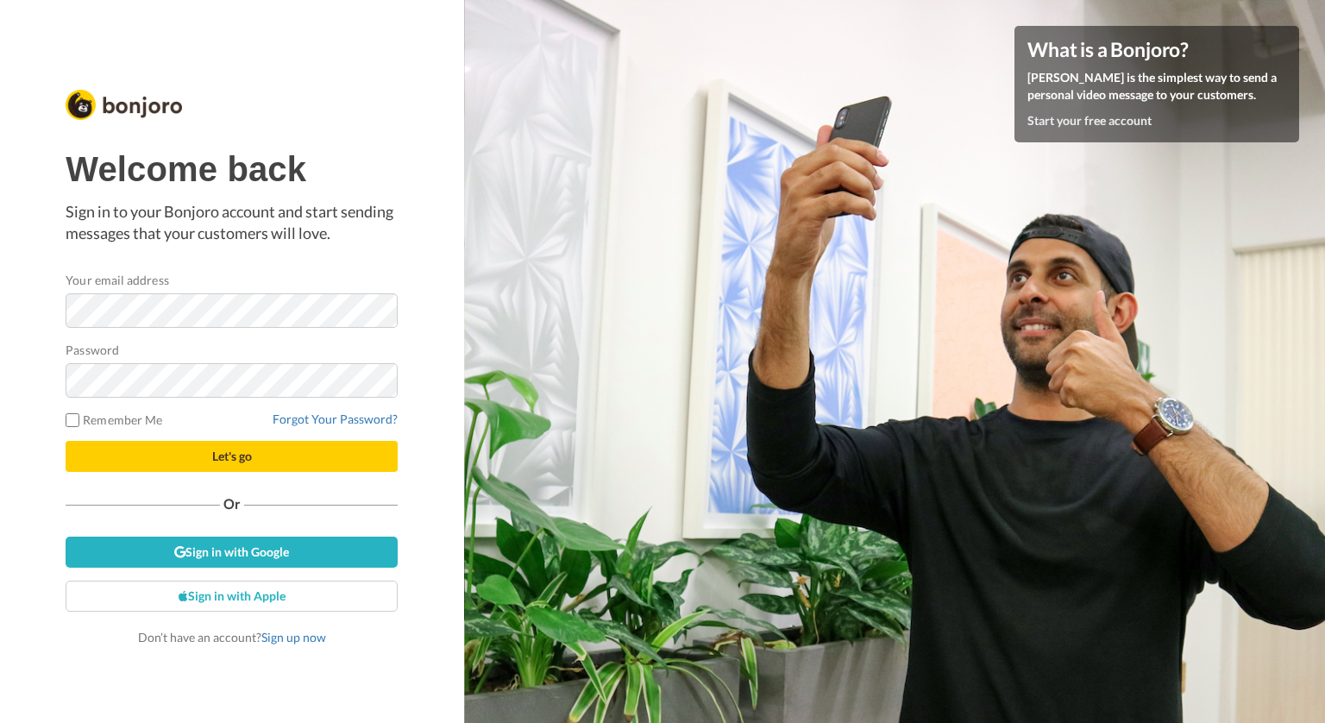 The width and height of the screenshot is (1325, 723). Describe the element at coordinates (232, 504) in the screenshot. I see `span: Or` at that location.